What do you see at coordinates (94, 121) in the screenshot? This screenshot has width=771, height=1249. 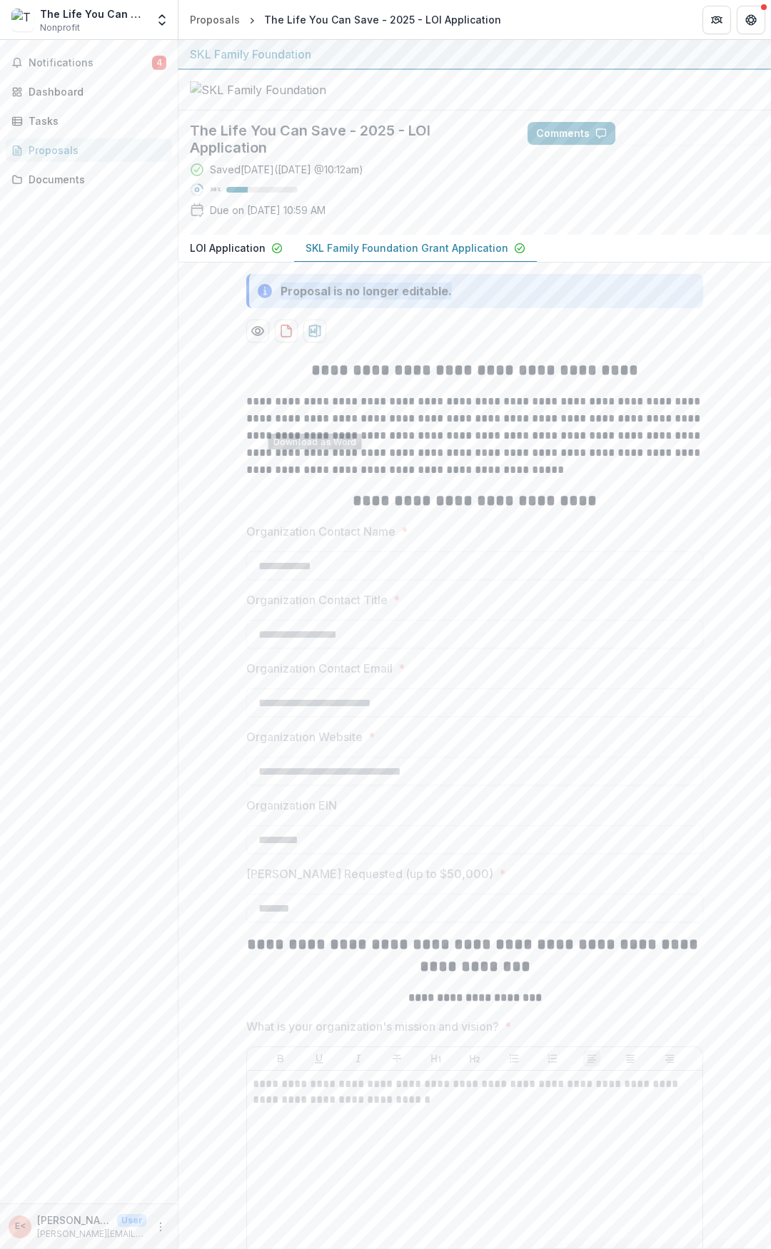 I see `div: Tasks` at bounding box center [94, 121].